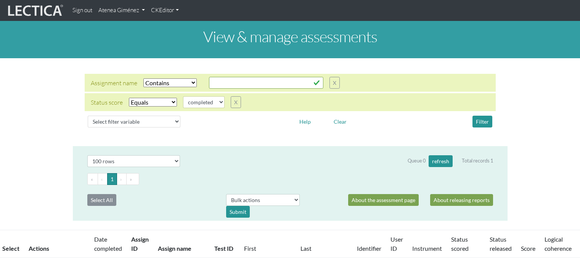  Describe the element at coordinates (461, 200) in the screenshot. I see `a: About releasing reports` at that location.